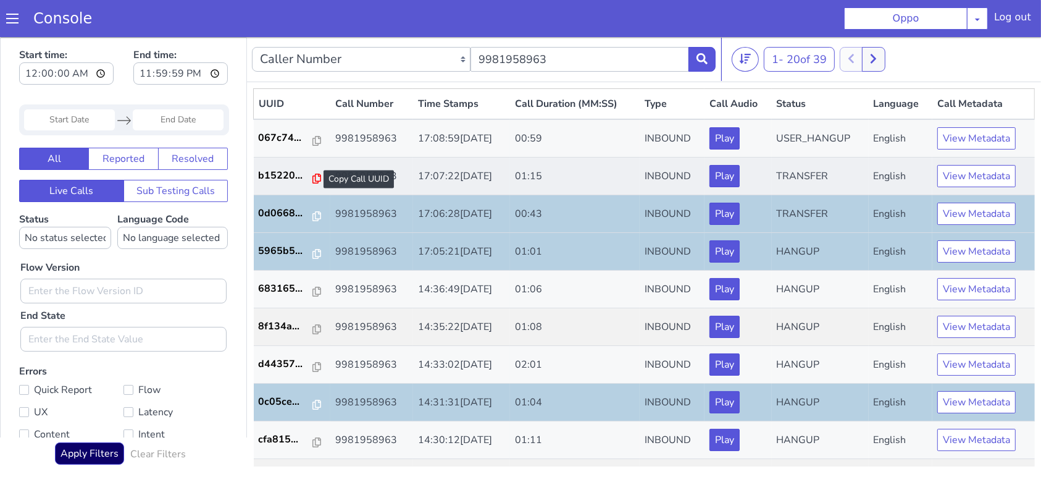  I want to click on input: Start Date, so click(69, 83).